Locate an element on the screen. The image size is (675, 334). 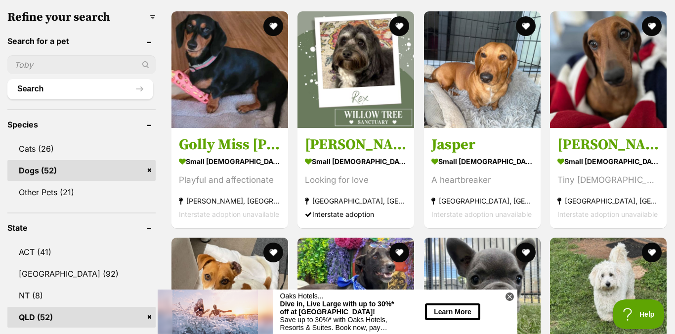
a: NT (8) is located at coordinates (81, 295).